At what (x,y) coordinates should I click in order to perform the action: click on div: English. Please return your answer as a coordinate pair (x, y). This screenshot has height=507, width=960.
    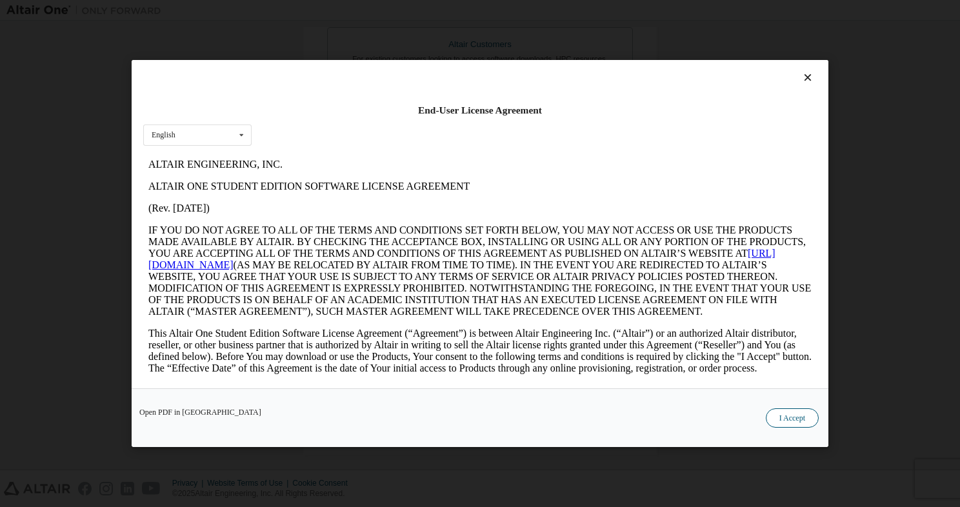
    Looking at the image, I should click on (163, 135).